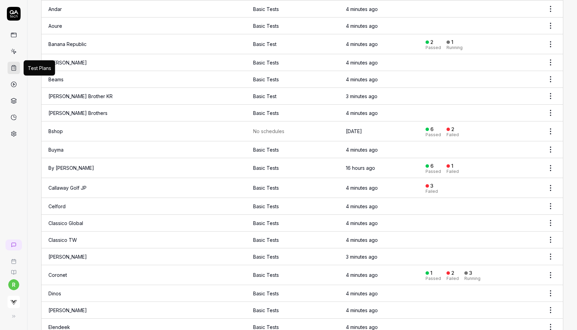  Describe the element at coordinates (56, 150) in the screenshot. I see `a: Buyma` at that location.